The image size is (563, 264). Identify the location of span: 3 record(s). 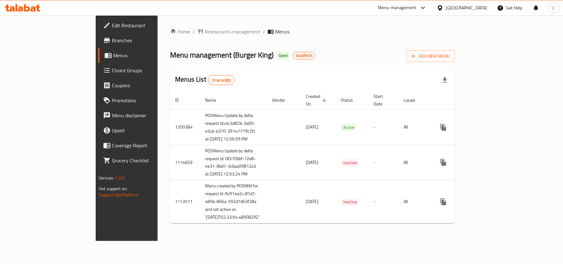
(221, 80).